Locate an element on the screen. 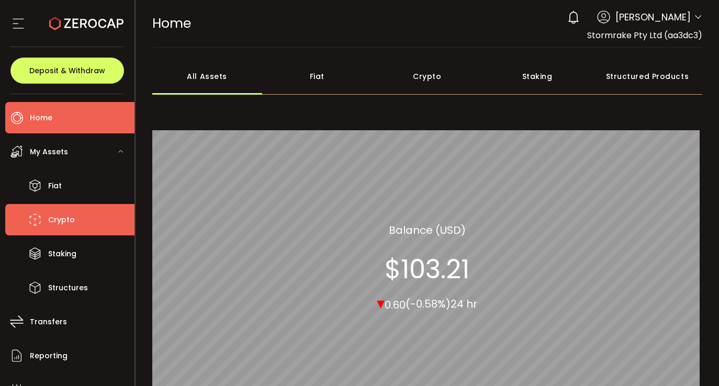  section: $103.21 is located at coordinates (427, 269).